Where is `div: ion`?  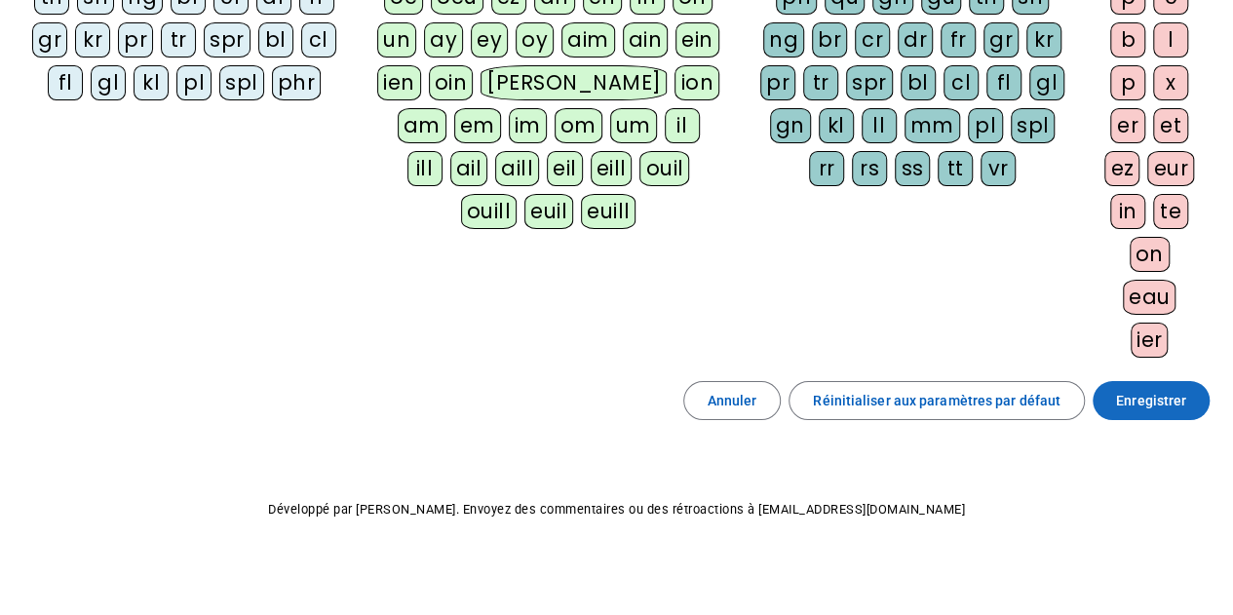
div: ion is located at coordinates (697, 83).